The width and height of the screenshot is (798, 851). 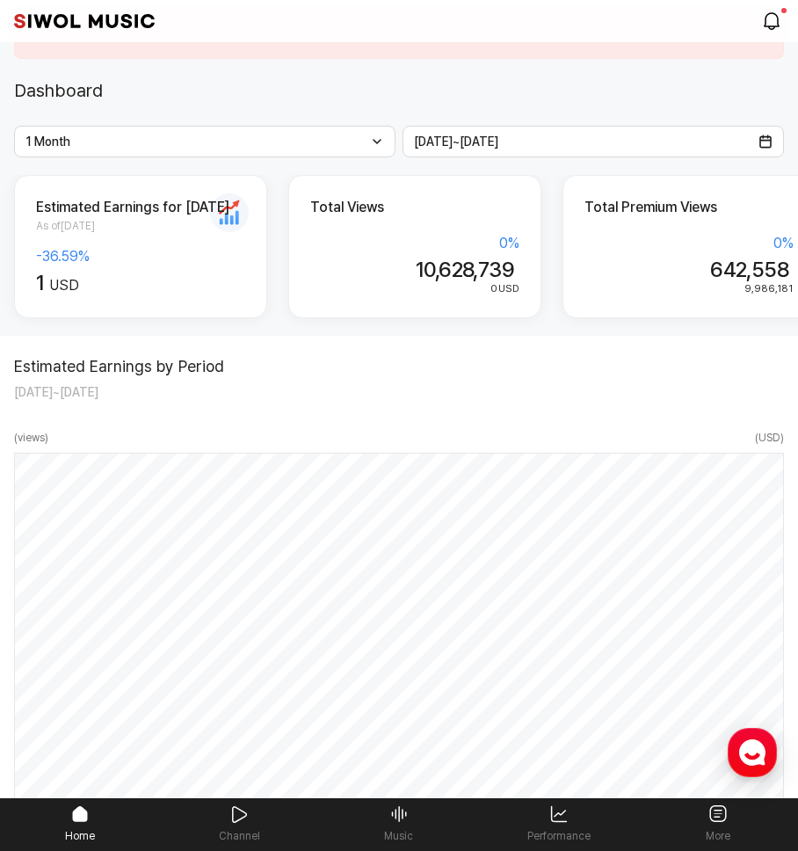 I want to click on a: Settings, so click(x=282, y=579).